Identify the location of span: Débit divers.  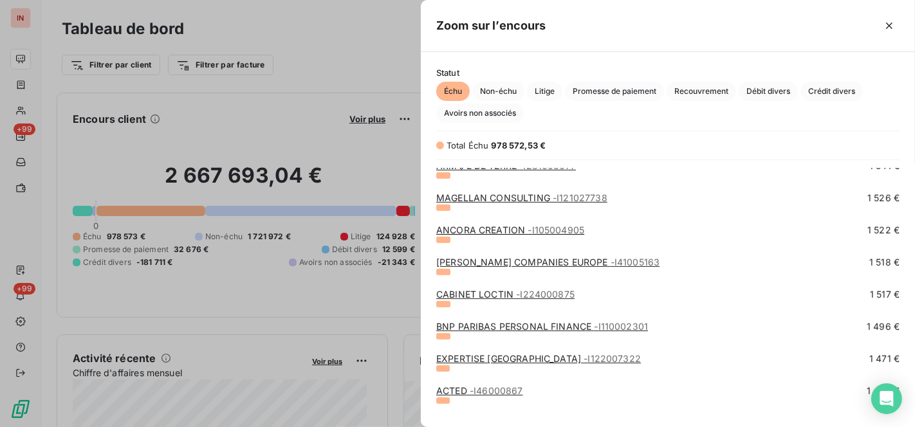
(768, 91).